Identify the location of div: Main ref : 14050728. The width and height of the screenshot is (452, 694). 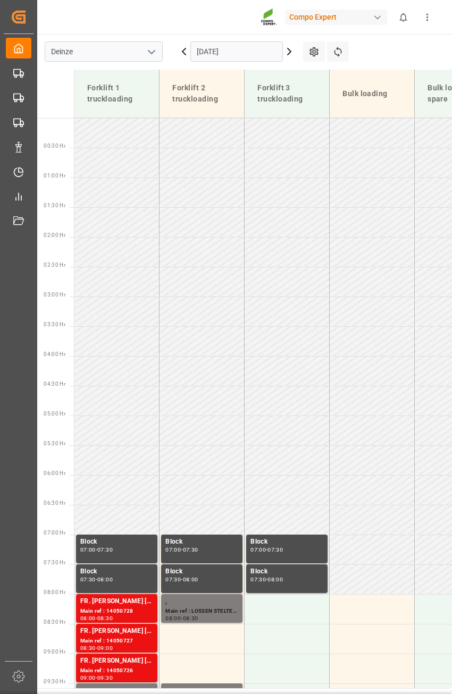
(116, 611).